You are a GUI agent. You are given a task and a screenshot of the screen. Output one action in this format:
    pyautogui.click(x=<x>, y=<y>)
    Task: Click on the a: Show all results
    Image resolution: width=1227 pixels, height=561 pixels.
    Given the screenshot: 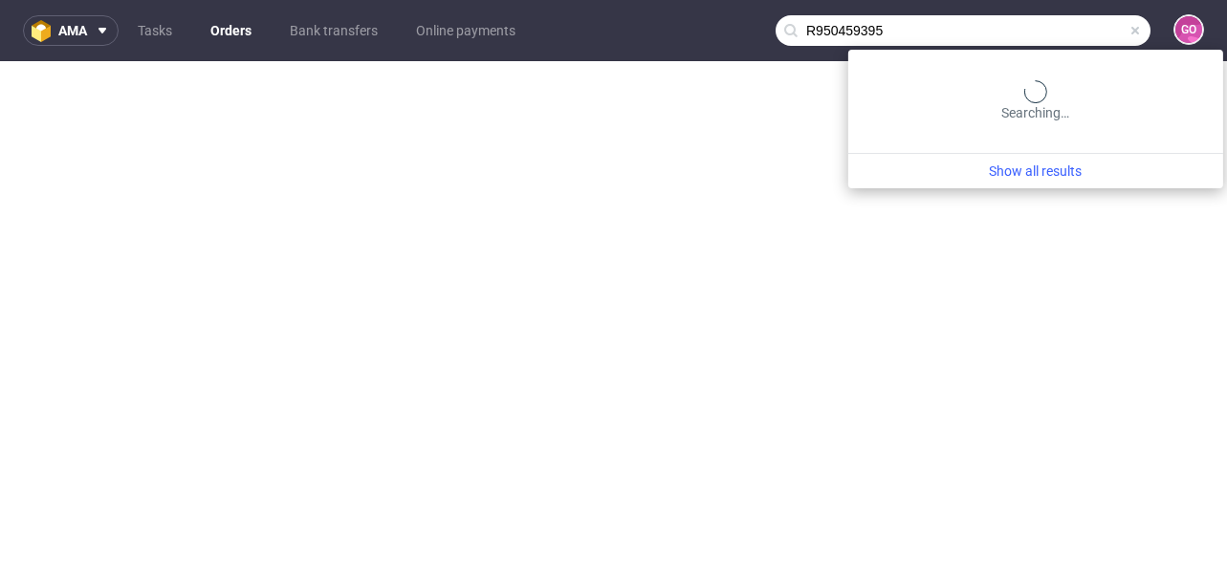 What is the action you would take?
    pyautogui.click(x=1036, y=171)
    